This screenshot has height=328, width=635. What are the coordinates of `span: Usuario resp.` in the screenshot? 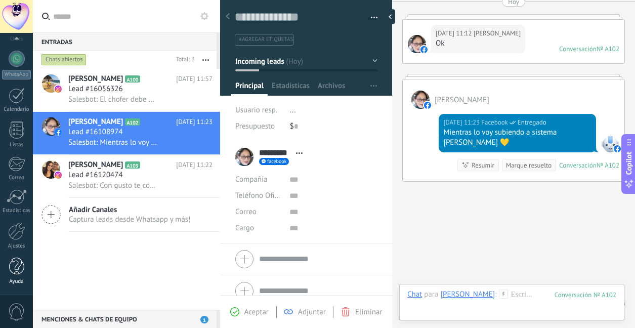 It's located at (256, 110).